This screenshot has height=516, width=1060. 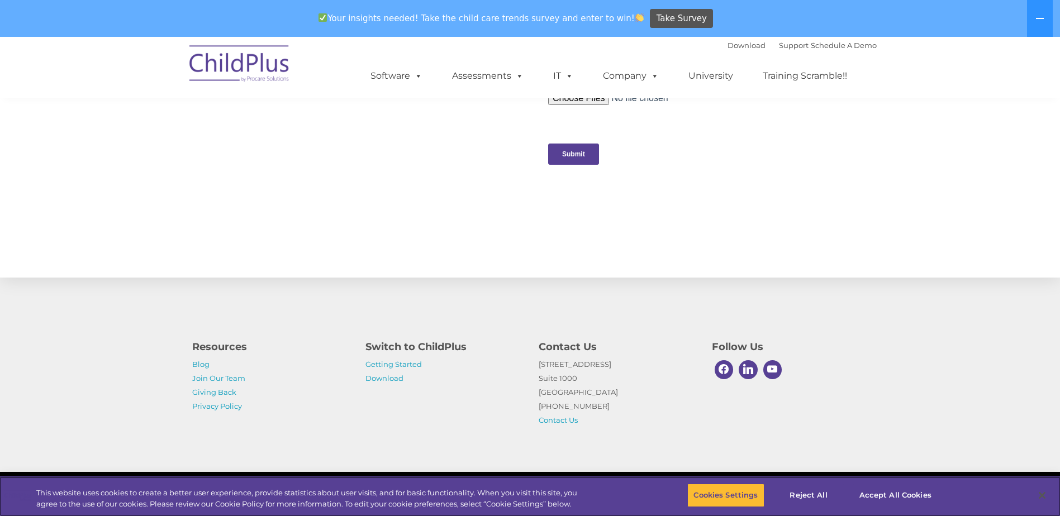 What do you see at coordinates (631, 76) in the screenshot?
I see `a: Company` at bounding box center [631, 76].